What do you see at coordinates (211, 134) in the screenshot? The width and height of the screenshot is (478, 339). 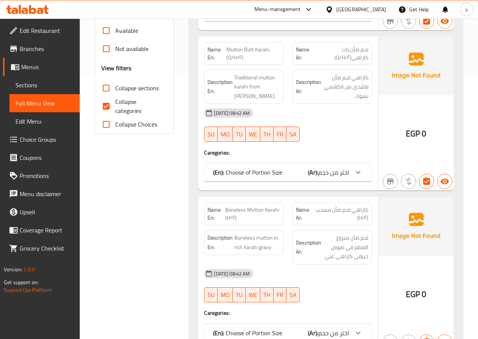 I see `button: SU` at bounding box center [211, 134].